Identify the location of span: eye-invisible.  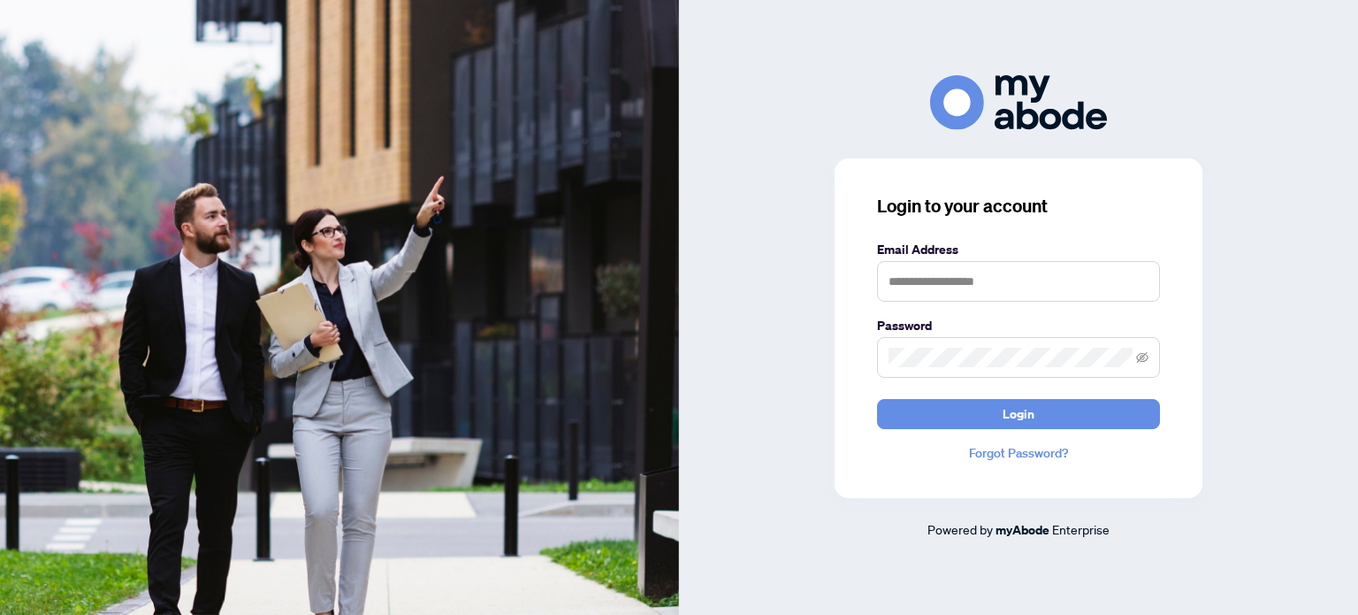
(1142, 357).